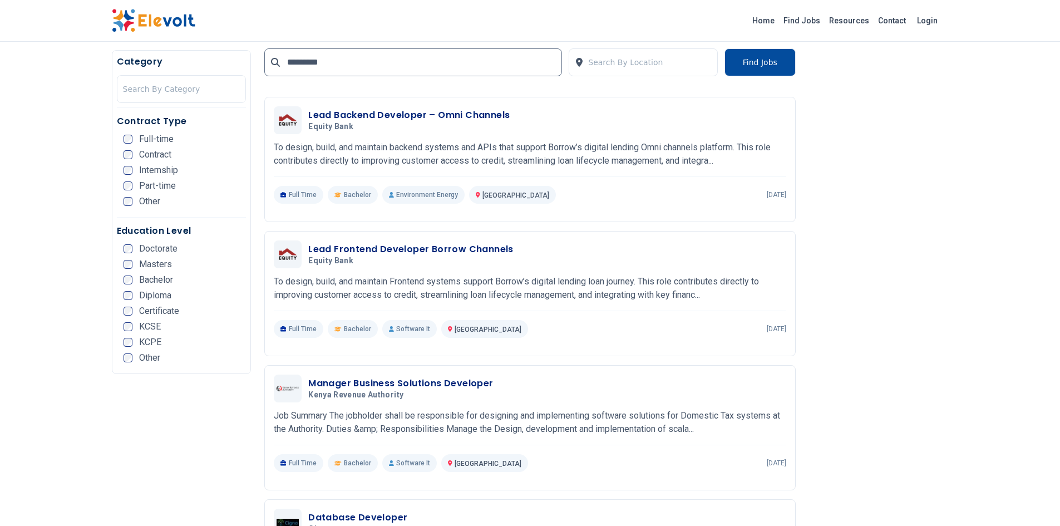 Image resolution: width=1060 pixels, height=526 pixels. Describe the element at coordinates (155, 296) in the screenshot. I see `span: Diploma` at that location.